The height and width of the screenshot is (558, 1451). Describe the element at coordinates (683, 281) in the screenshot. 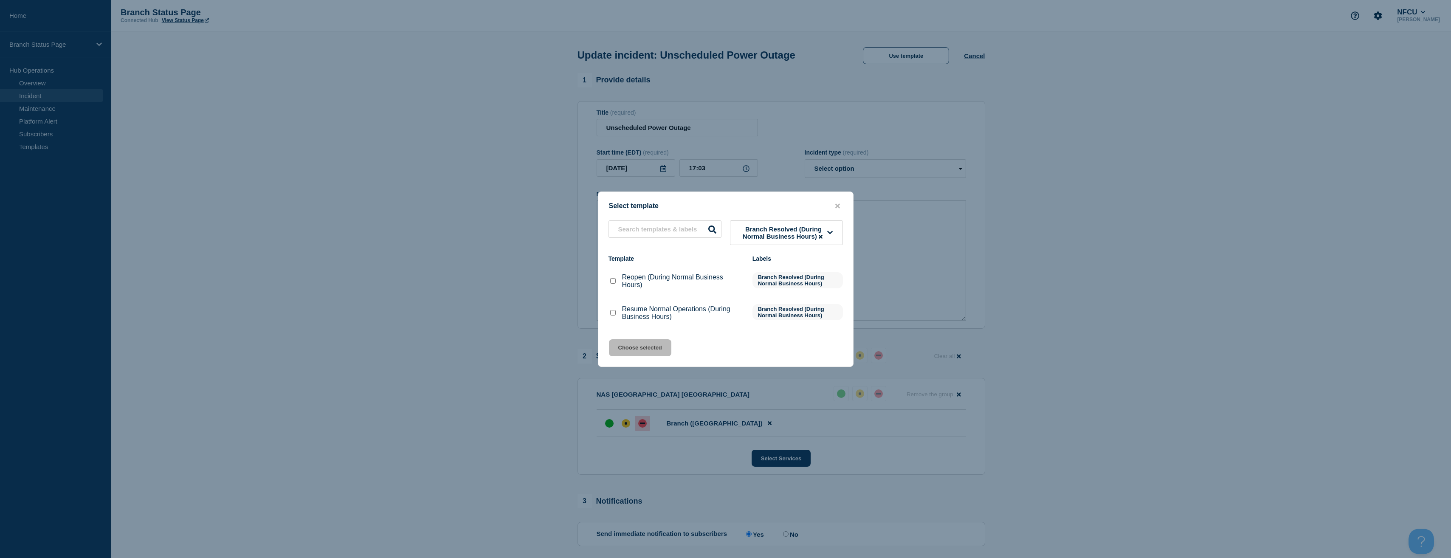

I see `p: Reopen (During Normal Business Hours)` at that location.